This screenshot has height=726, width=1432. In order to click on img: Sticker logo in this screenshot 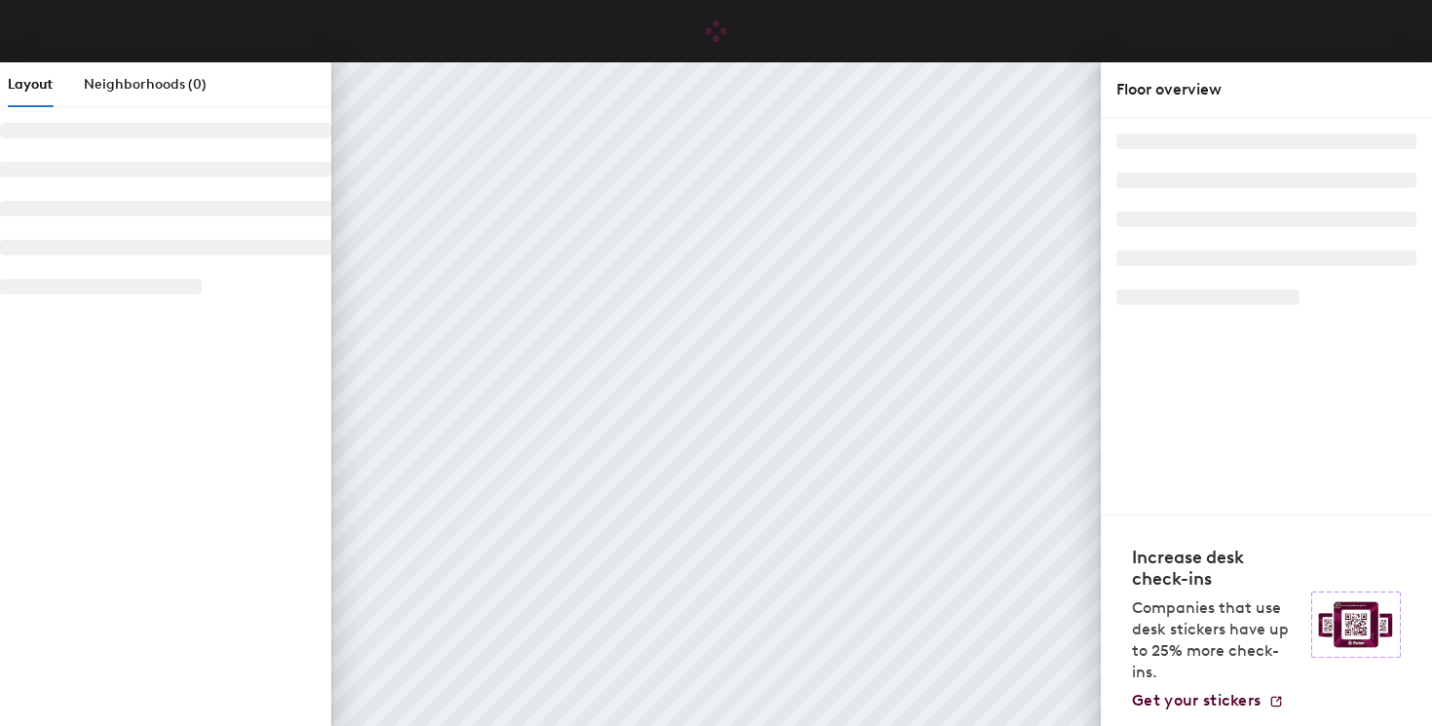, I will do `click(1356, 624)`.